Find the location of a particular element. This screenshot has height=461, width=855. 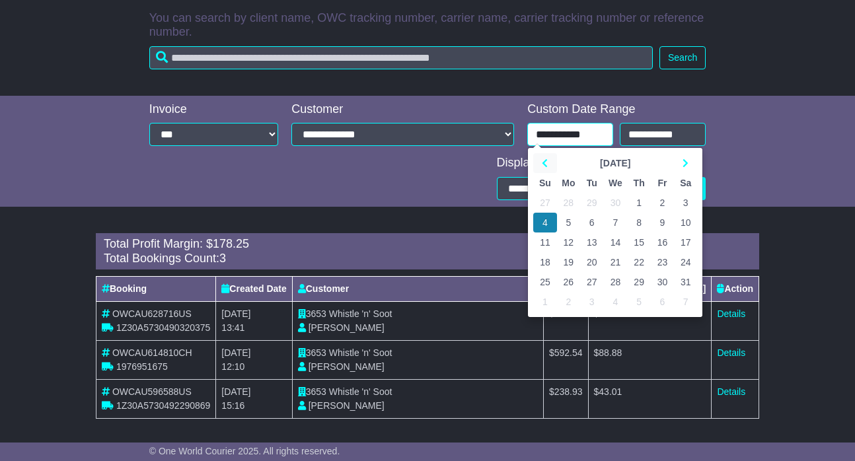

th: Action is located at coordinates (735, 289).